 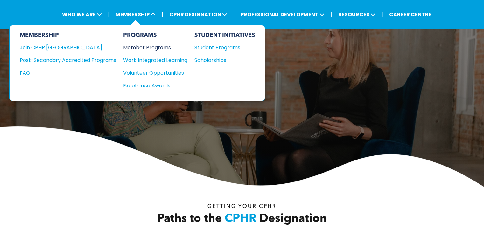 What do you see at coordinates (155, 73) in the screenshot?
I see `a: Volunteer Opportunities` at bounding box center [155, 73].